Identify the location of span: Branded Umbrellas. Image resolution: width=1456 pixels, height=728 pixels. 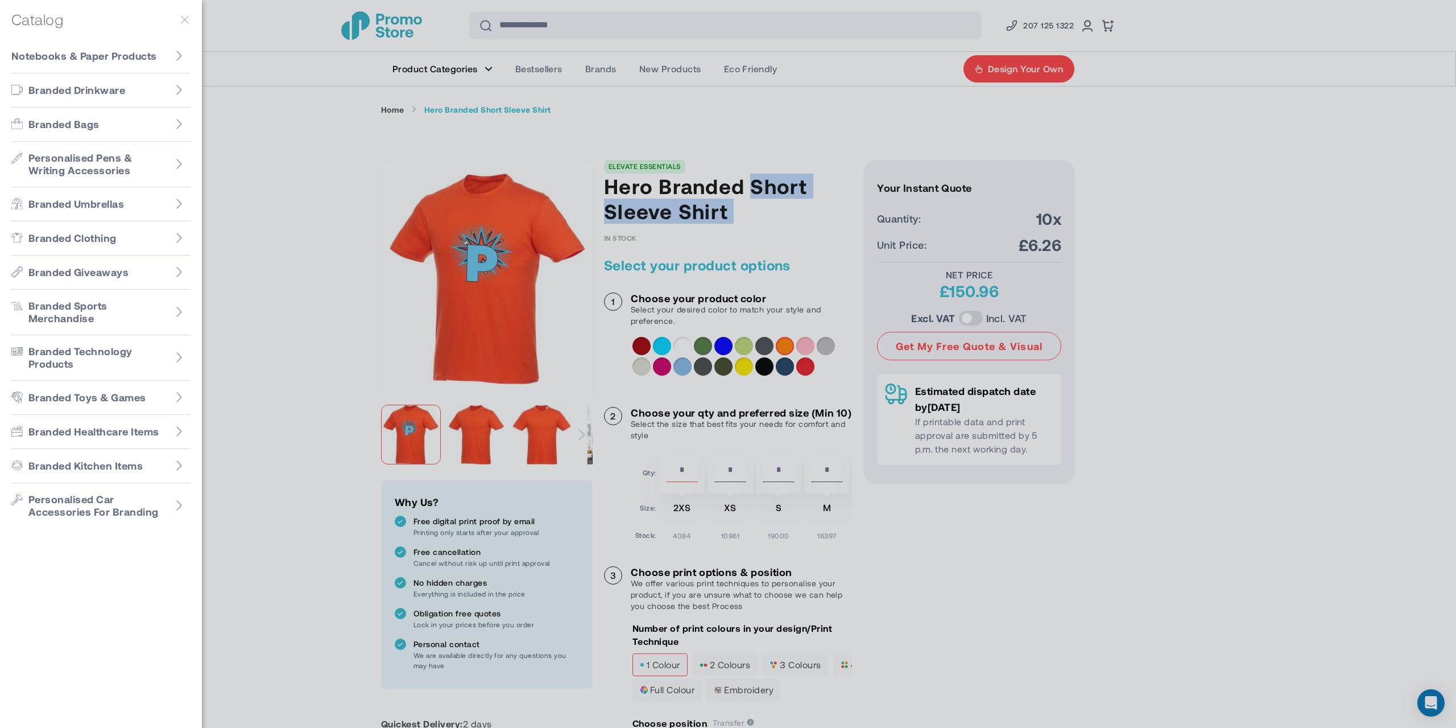
(76, 204).